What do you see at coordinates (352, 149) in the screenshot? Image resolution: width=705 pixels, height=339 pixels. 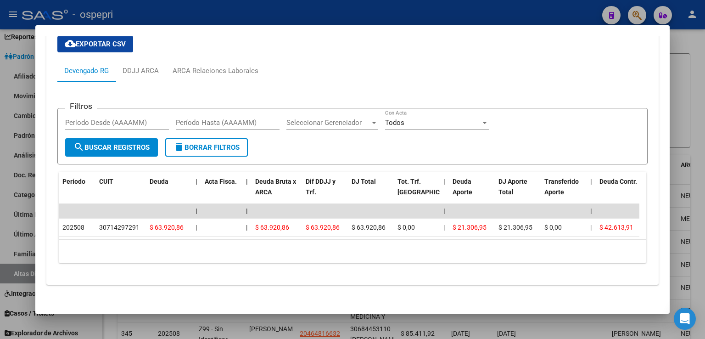 I see `div: Aportes y Contribuciones del Afiliado: 20251961221` at bounding box center [352, 149].